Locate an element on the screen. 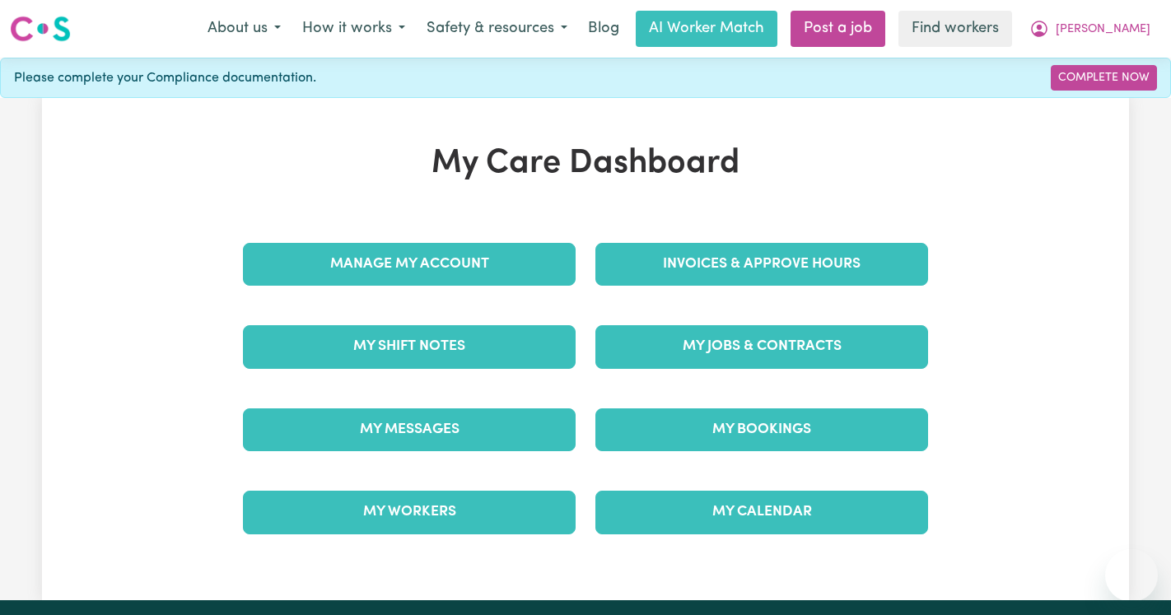 This screenshot has height=615, width=1171. h1: My Care Dashboard is located at coordinates (586, 164).